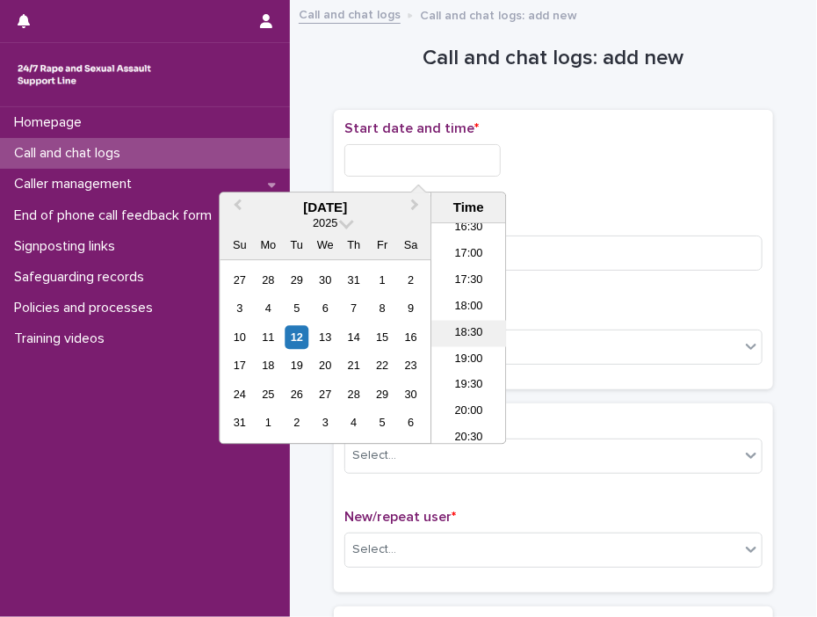 The height and width of the screenshot is (617, 817). I want to click on div: We, so click(325, 245).